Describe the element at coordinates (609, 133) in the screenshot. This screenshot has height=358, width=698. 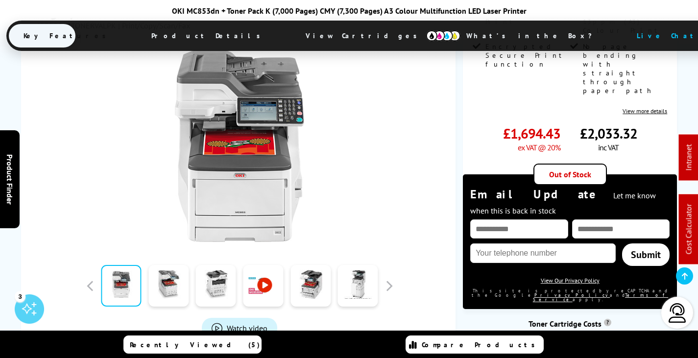
I see `span: £2,033.32` at that location.